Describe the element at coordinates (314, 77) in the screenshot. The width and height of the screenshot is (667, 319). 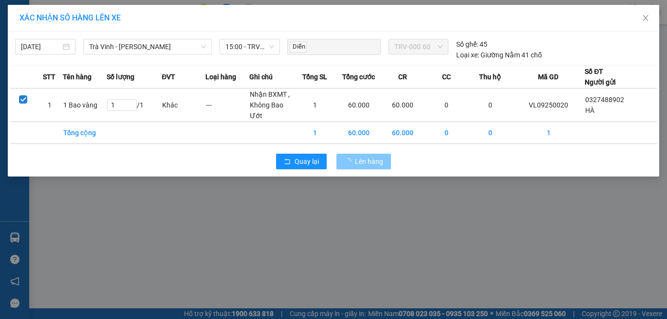
I see `span: Tổng SL` at that location.